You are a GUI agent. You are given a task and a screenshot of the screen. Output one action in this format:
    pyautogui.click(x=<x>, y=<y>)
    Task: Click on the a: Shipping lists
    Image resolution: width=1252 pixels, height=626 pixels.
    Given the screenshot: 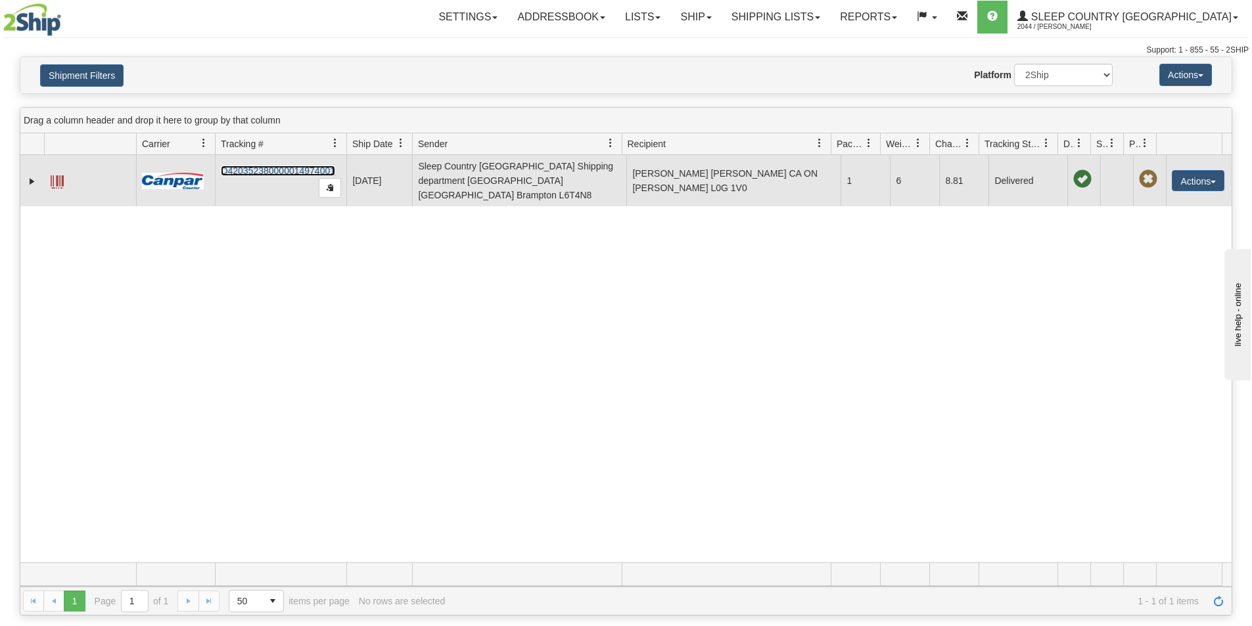 What is the action you would take?
    pyautogui.click(x=775, y=17)
    